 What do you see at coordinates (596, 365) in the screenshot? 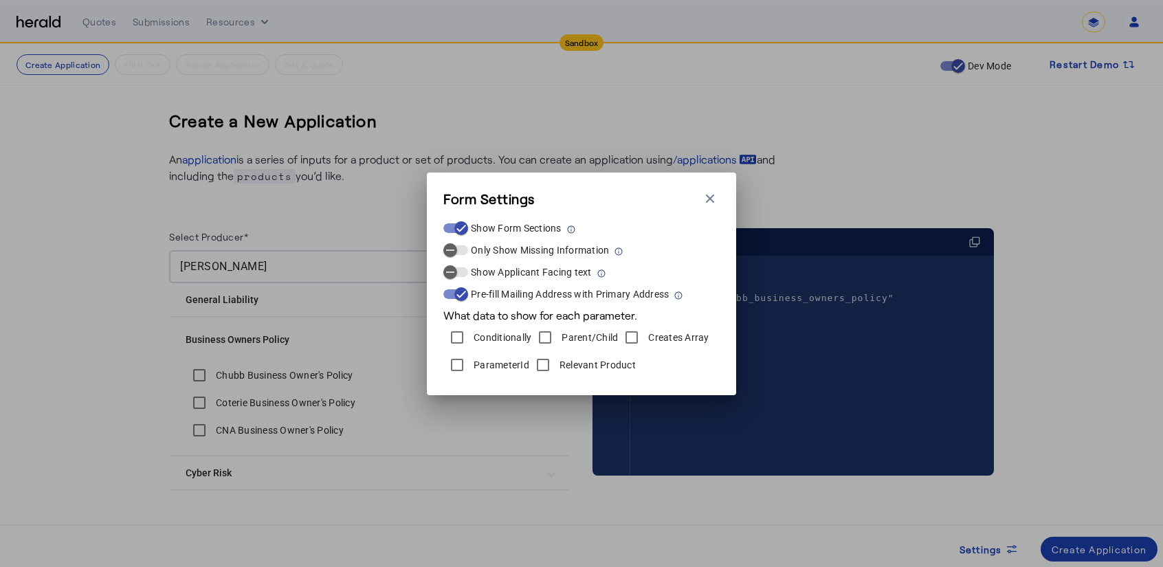
I see `label: Relevant Product` at bounding box center [596, 365].